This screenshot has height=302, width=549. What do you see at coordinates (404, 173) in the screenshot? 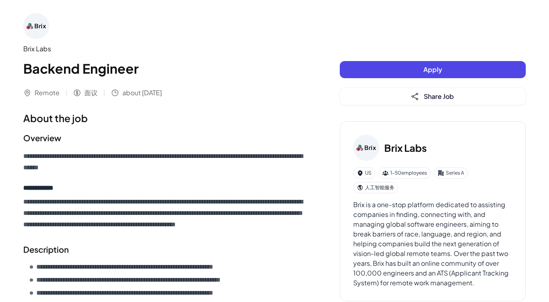
I see `div: 1-50 employees` at bounding box center [404, 173].